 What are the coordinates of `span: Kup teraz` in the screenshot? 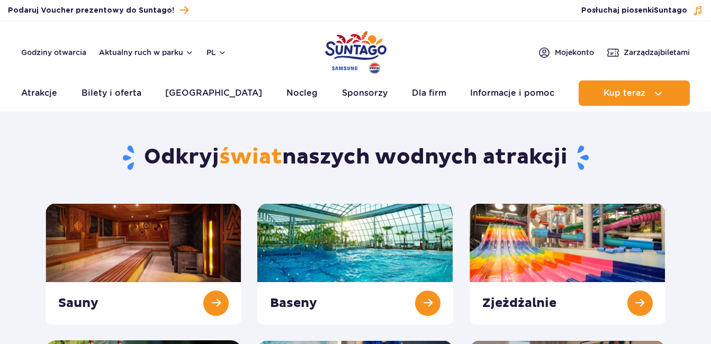 It's located at (624, 93).